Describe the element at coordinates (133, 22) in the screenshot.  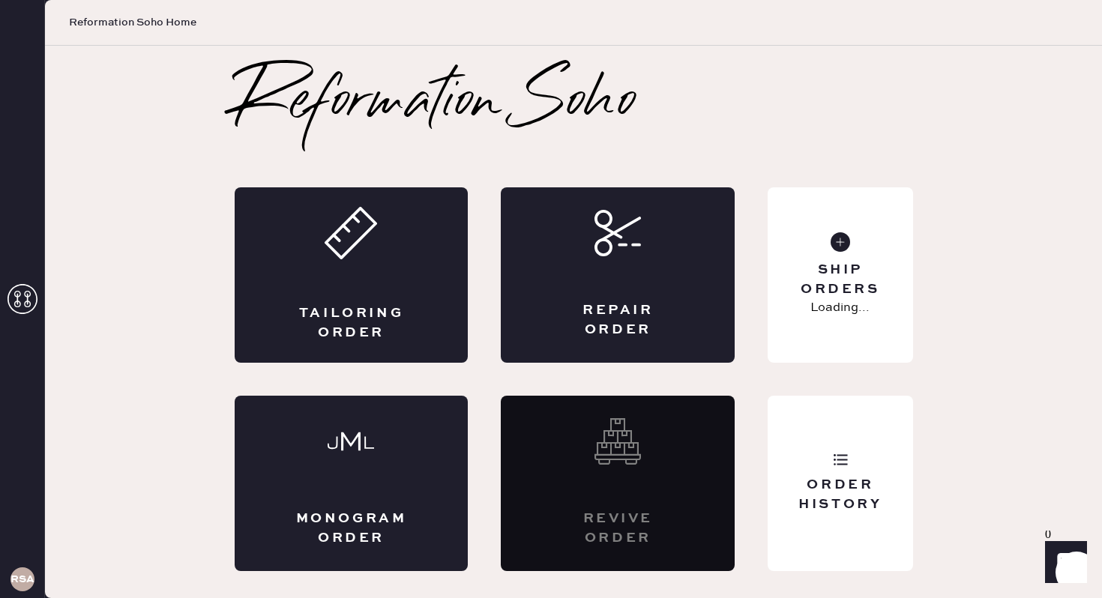
I see `span: Reformation Soho Home` at that location.